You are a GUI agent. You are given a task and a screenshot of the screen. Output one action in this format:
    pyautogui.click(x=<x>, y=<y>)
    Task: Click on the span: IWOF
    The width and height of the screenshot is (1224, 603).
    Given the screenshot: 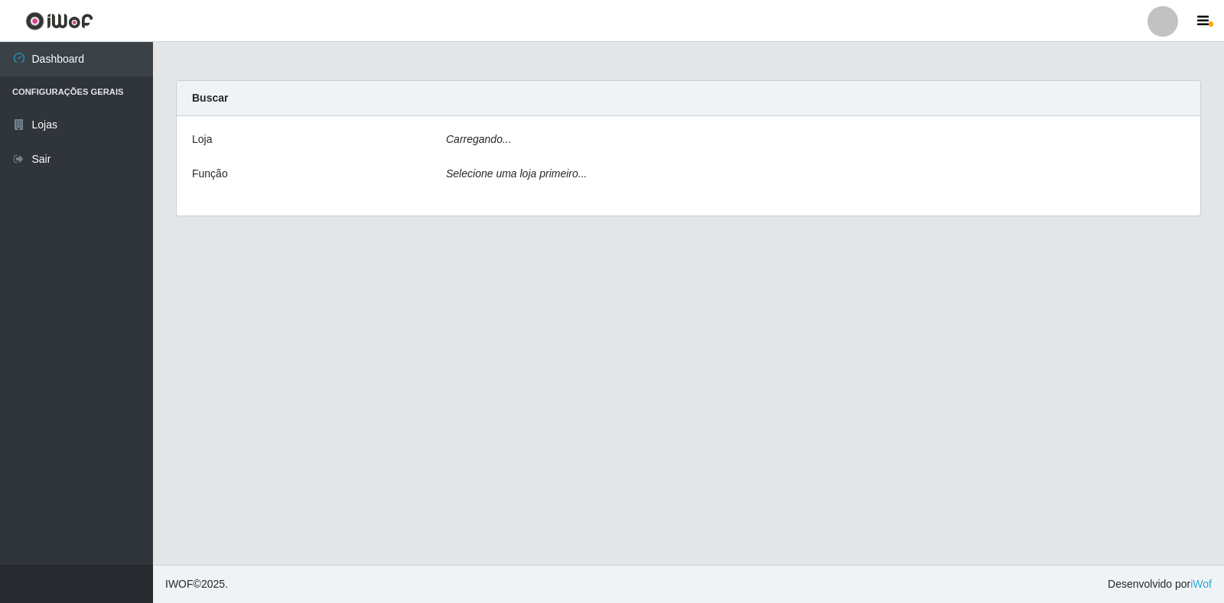 What is the action you would take?
    pyautogui.click(x=179, y=584)
    